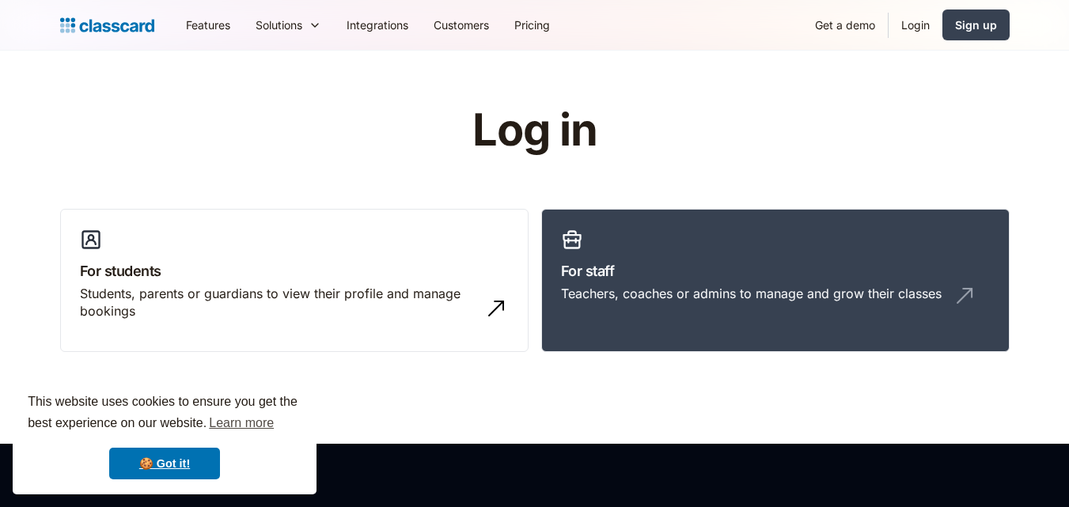  Describe the element at coordinates (775, 281) in the screenshot. I see `a: For staffTeachers, coaches or admins to manage and grow their classes` at that location.